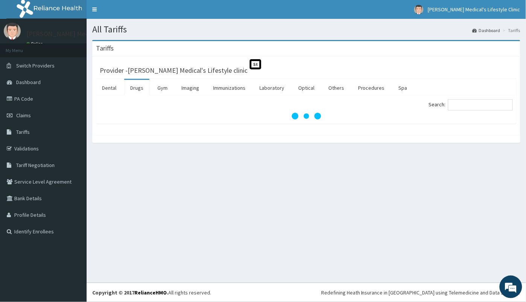 The image size is (526, 302). Describe the element at coordinates (403, 88) in the screenshot. I see `a: Spa` at that location.